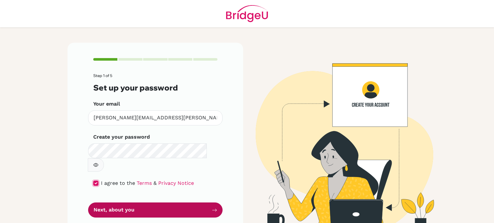  I want to click on h3: Set up your password, so click(155, 88).